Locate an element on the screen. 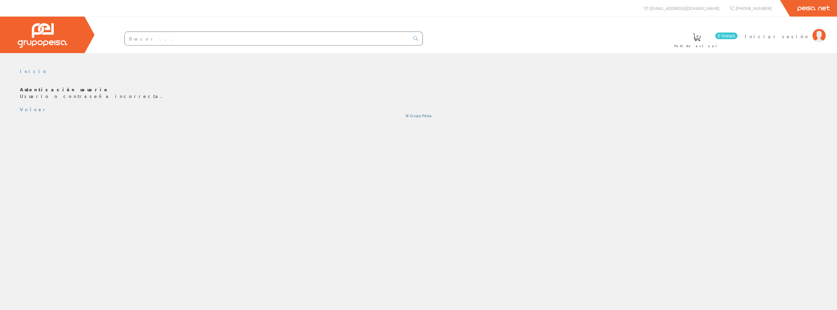  span: Iniciar sesión is located at coordinates (777, 36).